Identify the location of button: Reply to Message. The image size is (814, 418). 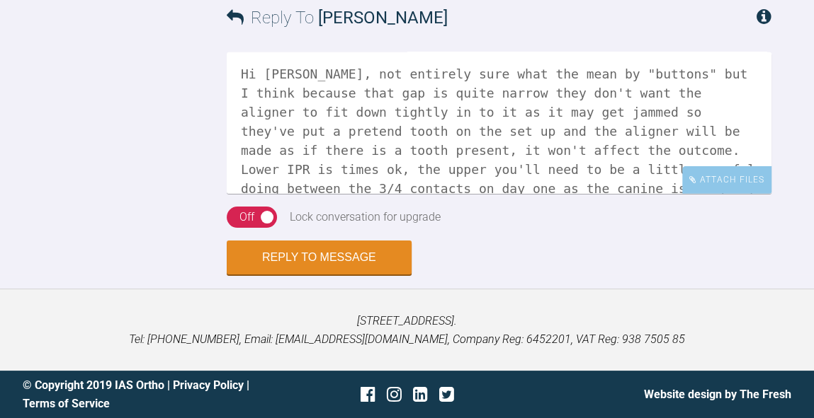
(319, 258).